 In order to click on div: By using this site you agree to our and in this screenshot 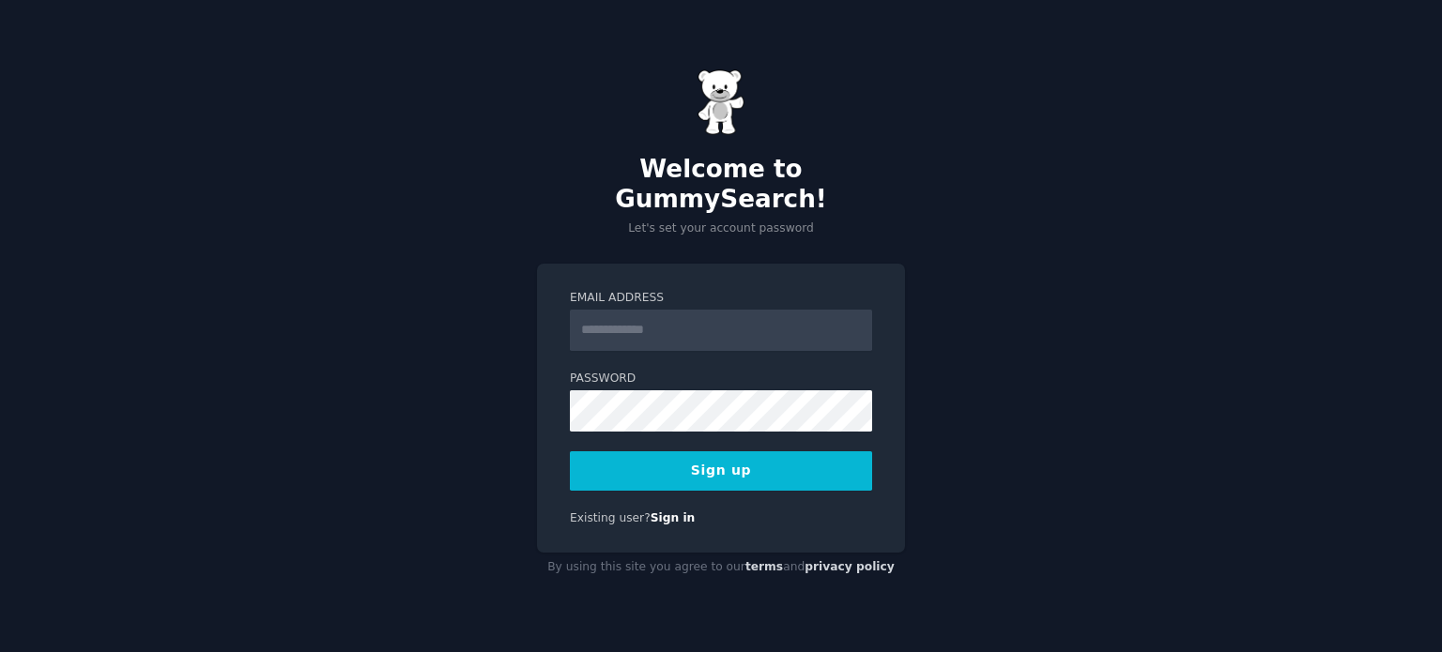, I will do `click(721, 568)`.